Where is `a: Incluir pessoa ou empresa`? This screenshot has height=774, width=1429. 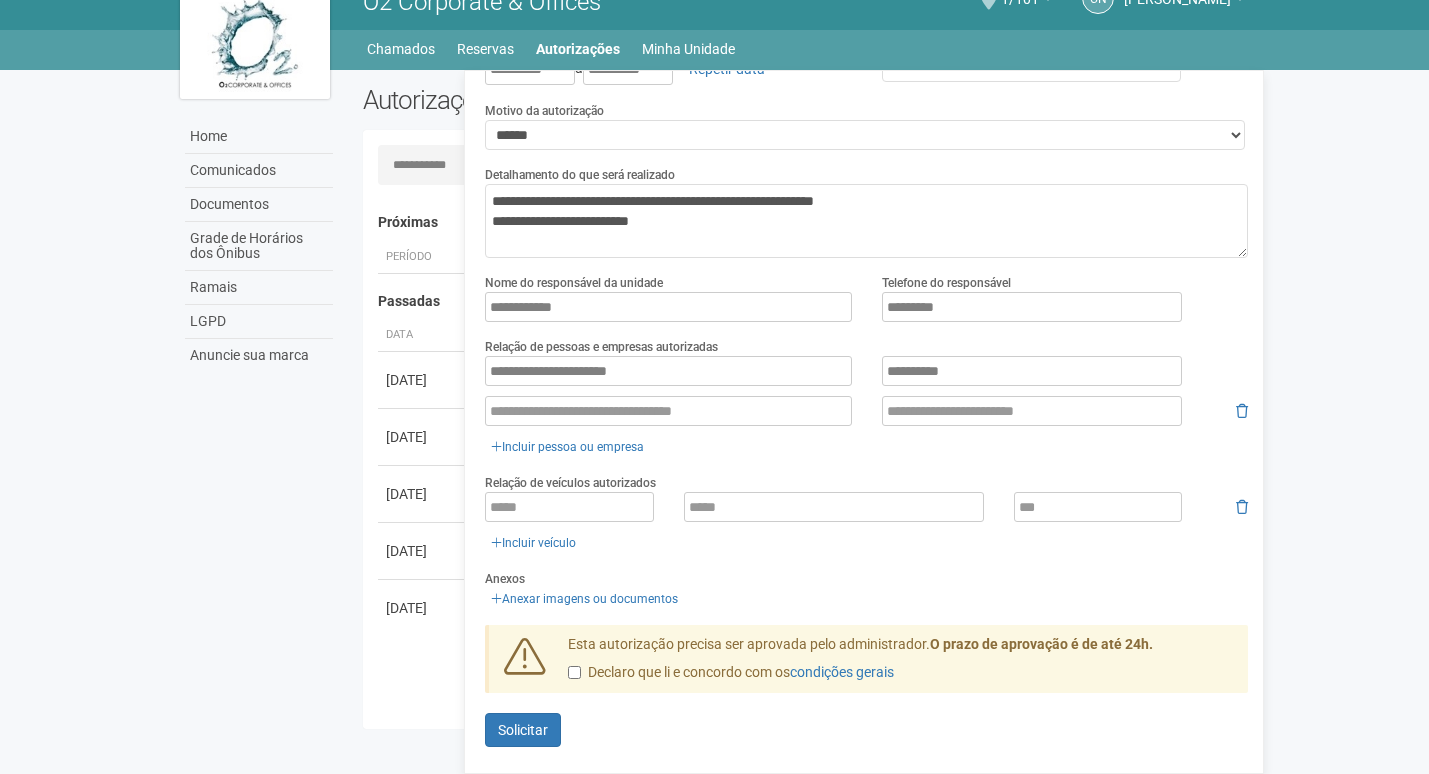
a: Incluir pessoa ou empresa is located at coordinates (567, 447).